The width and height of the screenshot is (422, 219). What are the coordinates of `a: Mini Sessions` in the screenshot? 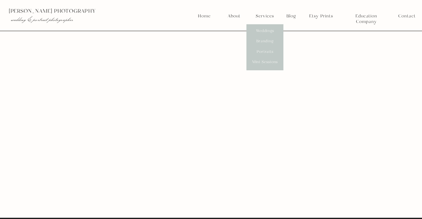 It's located at (265, 62).